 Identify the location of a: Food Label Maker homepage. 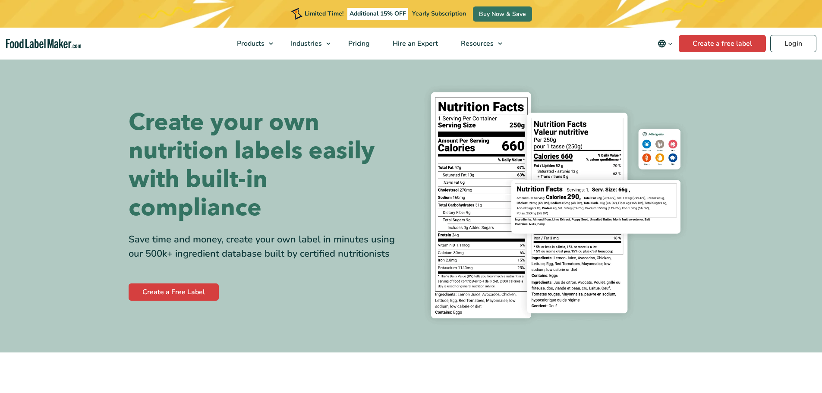
(44, 44).